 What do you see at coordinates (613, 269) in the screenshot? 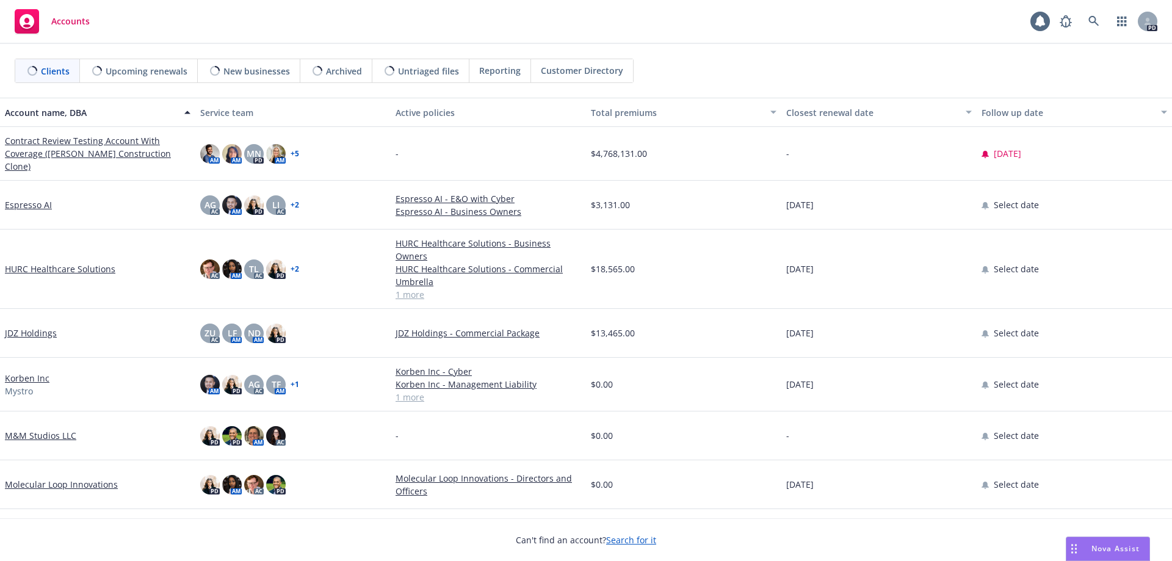
I see `span: $18,565.00` at bounding box center [613, 269].